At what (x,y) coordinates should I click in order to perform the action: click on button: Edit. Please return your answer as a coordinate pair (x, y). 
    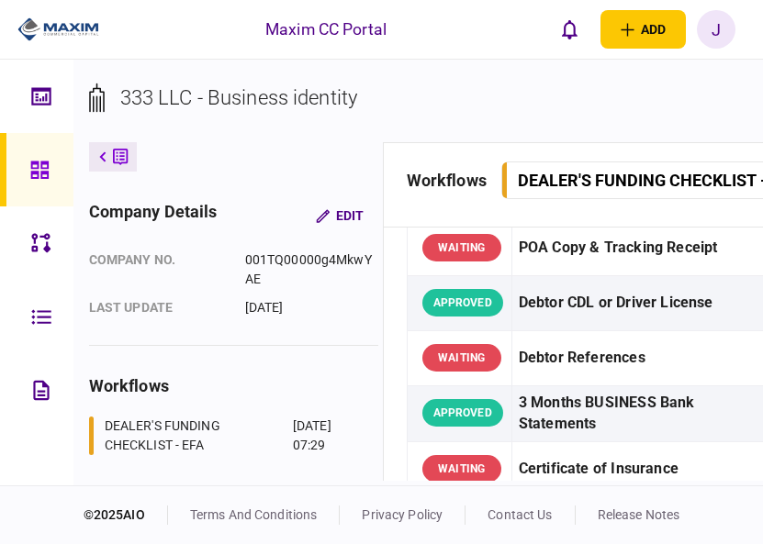
    Looking at the image, I should click on (340, 216).